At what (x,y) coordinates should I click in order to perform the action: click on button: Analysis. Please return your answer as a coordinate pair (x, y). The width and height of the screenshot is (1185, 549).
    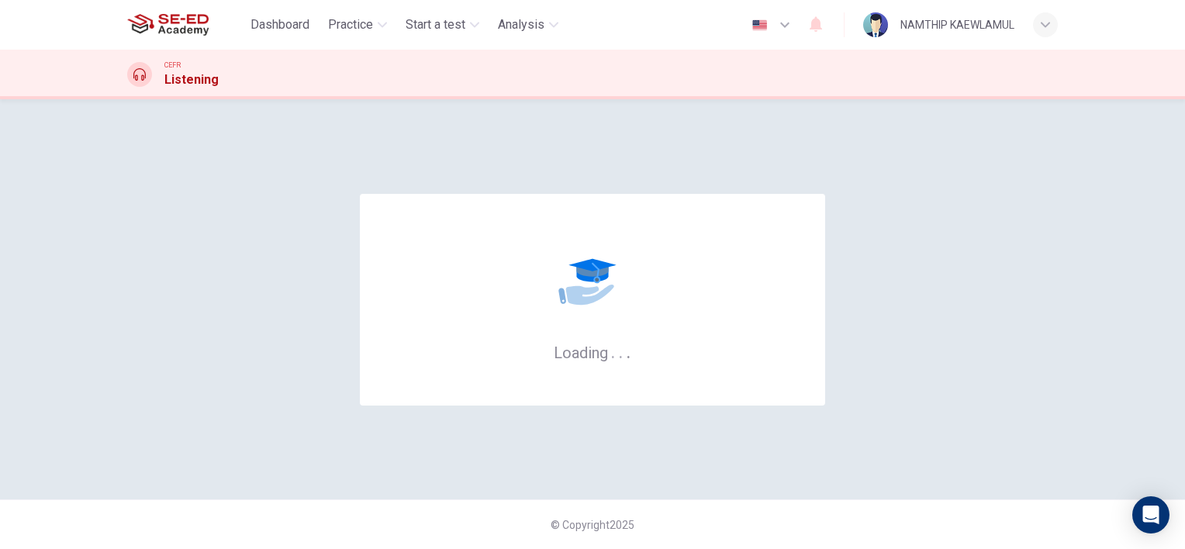
    Looking at the image, I should click on (528, 25).